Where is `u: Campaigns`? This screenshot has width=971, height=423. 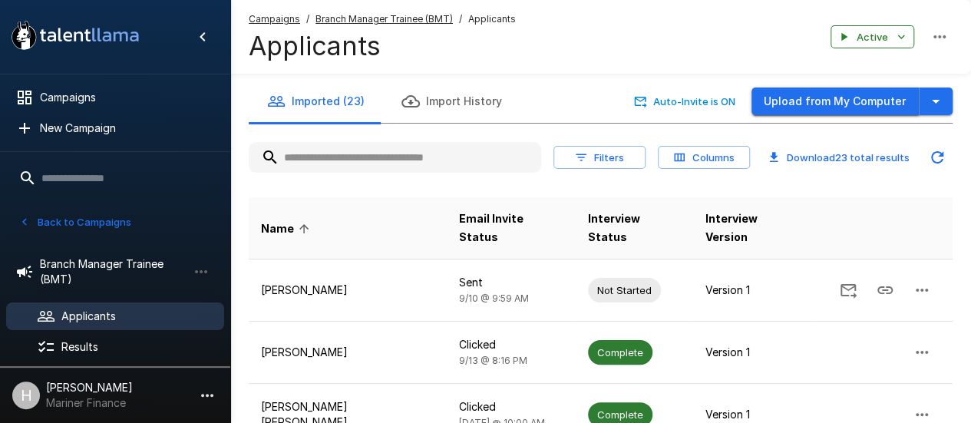
u: Campaigns is located at coordinates (274, 18).